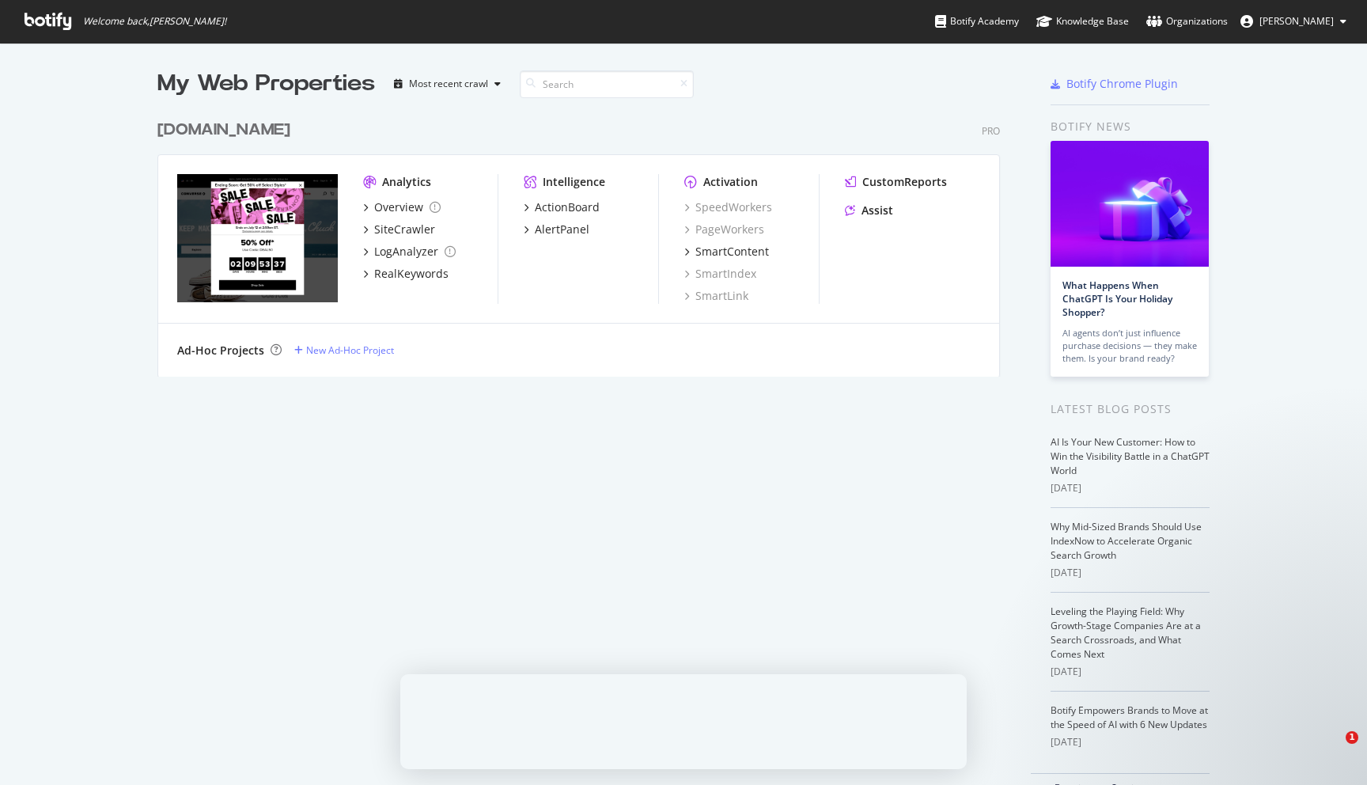 The width and height of the screenshot is (1367, 785). What do you see at coordinates (732, 252) in the screenshot?
I see `div: SmartContent` at bounding box center [732, 252].